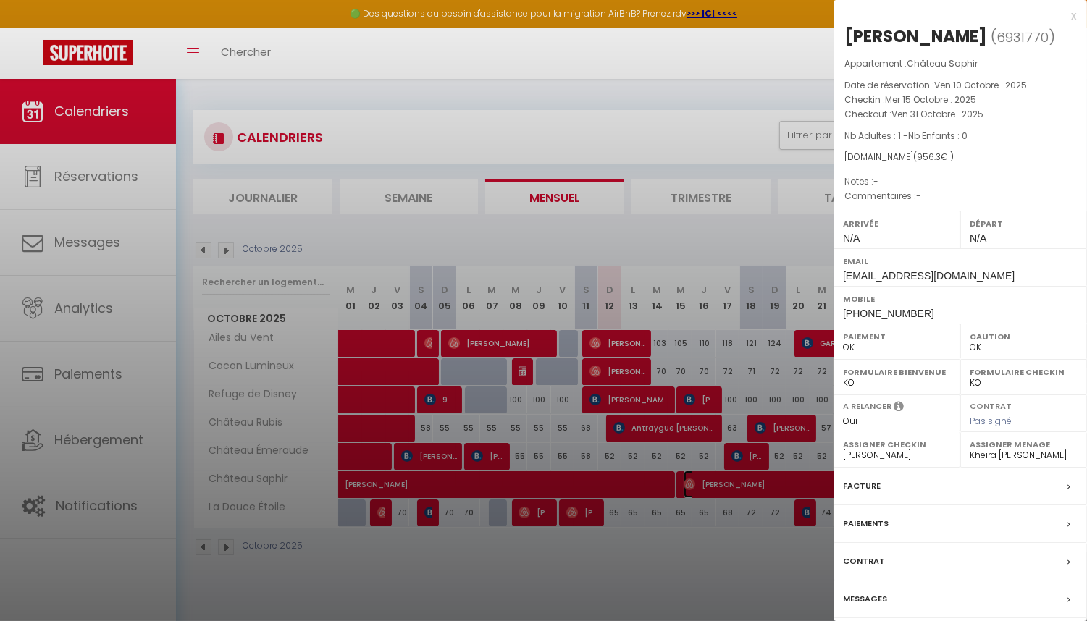  What do you see at coordinates (937, 114) in the screenshot?
I see `span: Ven 31 Octobre . 2025` at bounding box center [937, 114].